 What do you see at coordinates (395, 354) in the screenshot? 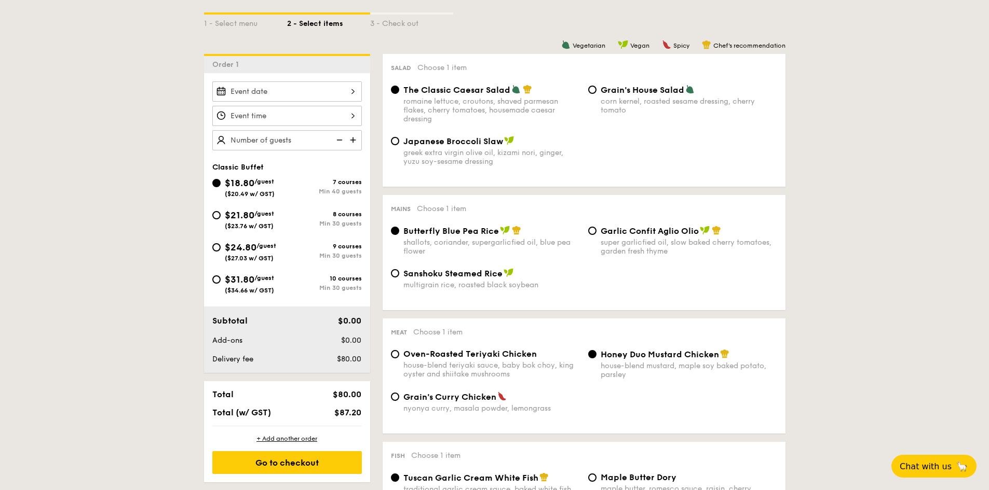
I see `input: Oven-Roasted Teriyaki Chickenhouse-blend teriyaki sauce, baby bok choy, king oyster and shiitake ...` at bounding box center [395, 354].